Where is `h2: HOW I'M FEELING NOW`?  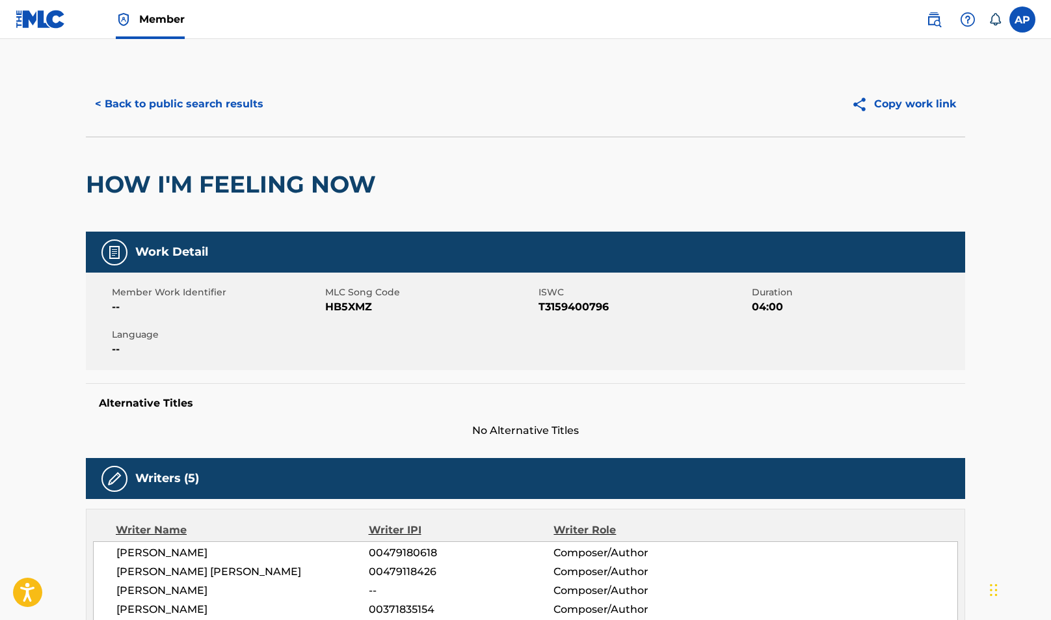 h2: HOW I'M FEELING NOW is located at coordinates (234, 184).